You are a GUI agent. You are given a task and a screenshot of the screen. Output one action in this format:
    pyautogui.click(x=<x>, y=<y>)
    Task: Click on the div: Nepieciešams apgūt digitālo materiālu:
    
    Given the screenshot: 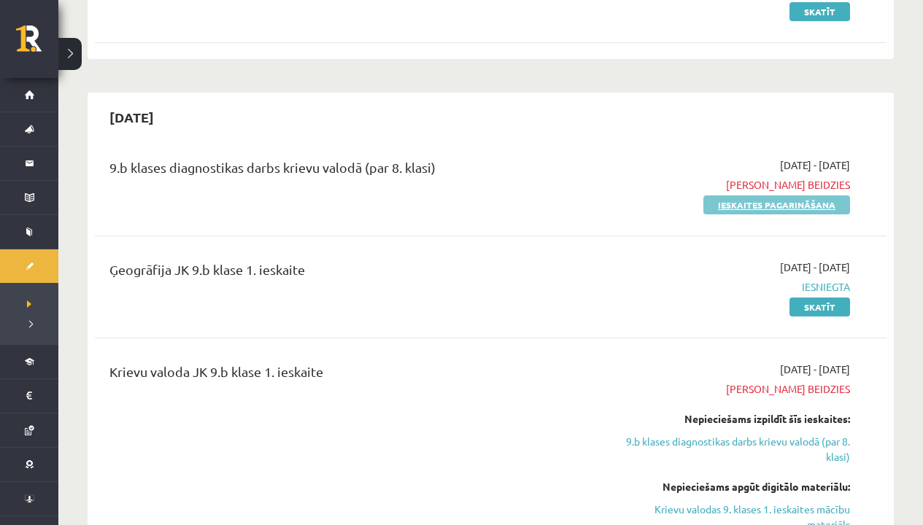 What is the action you would take?
    pyautogui.click(x=734, y=487)
    